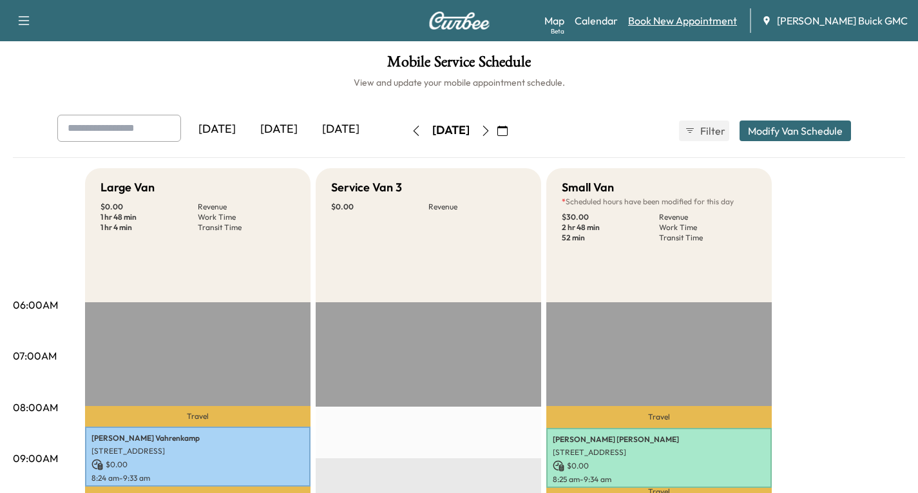 Image resolution: width=918 pixels, height=493 pixels. What do you see at coordinates (588, 188) in the screenshot?
I see `h5: Small Van` at bounding box center [588, 188].